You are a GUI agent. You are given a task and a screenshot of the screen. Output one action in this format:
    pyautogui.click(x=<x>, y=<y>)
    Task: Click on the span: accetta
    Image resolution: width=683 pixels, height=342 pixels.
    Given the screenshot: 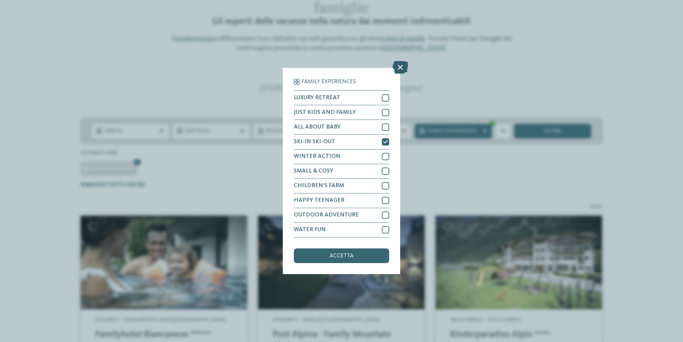 What is the action you would take?
    pyautogui.click(x=341, y=256)
    